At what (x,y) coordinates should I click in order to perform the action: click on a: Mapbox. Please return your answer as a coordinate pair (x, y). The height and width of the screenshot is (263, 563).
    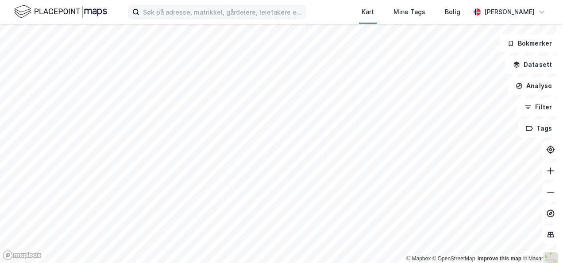
    Looking at the image, I should click on (418, 258).